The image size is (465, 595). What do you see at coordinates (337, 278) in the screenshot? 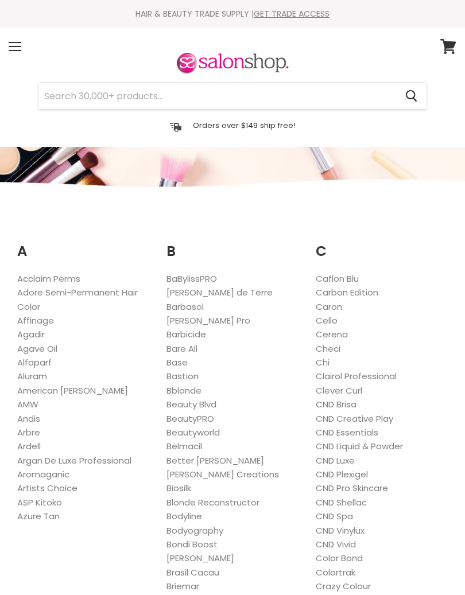
I see `a: Caflon Blu` at bounding box center [337, 278].